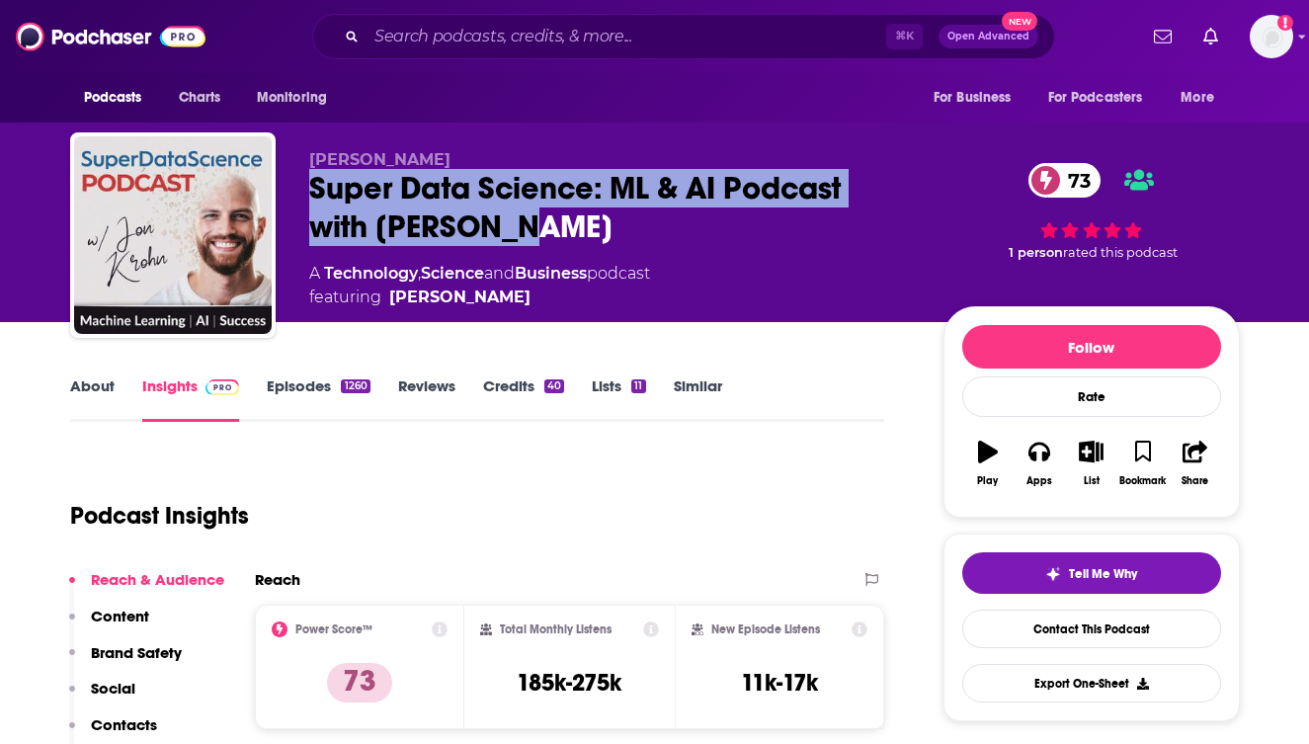 The height and width of the screenshot is (744, 1309). I want to click on p: Reach & Audience, so click(157, 579).